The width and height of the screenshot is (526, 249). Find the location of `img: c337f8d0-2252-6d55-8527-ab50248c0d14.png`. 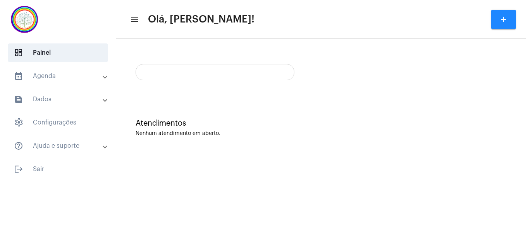

img: c337f8d0-2252-6d55-8527-ab50248c0d14.png is located at coordinates (24, 19).